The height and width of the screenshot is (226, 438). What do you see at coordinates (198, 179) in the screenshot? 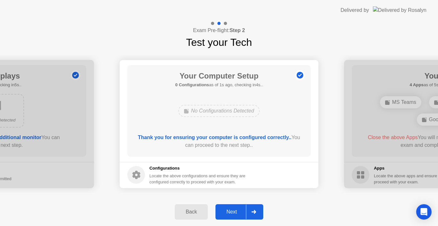
I see `div: Locate the above configurations and ensure they are configured correctly to proceed with your exam.` at bounding box center [198, 179].